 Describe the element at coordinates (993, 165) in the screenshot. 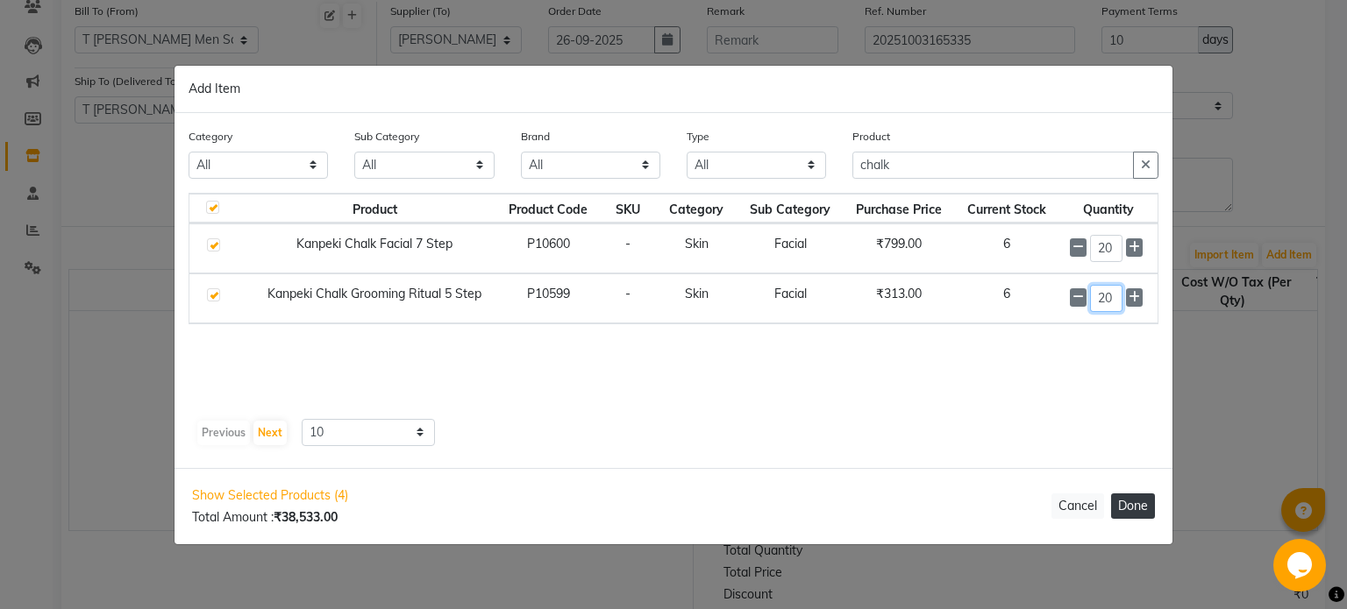

I see `input: Search or Scan Product` at that location.